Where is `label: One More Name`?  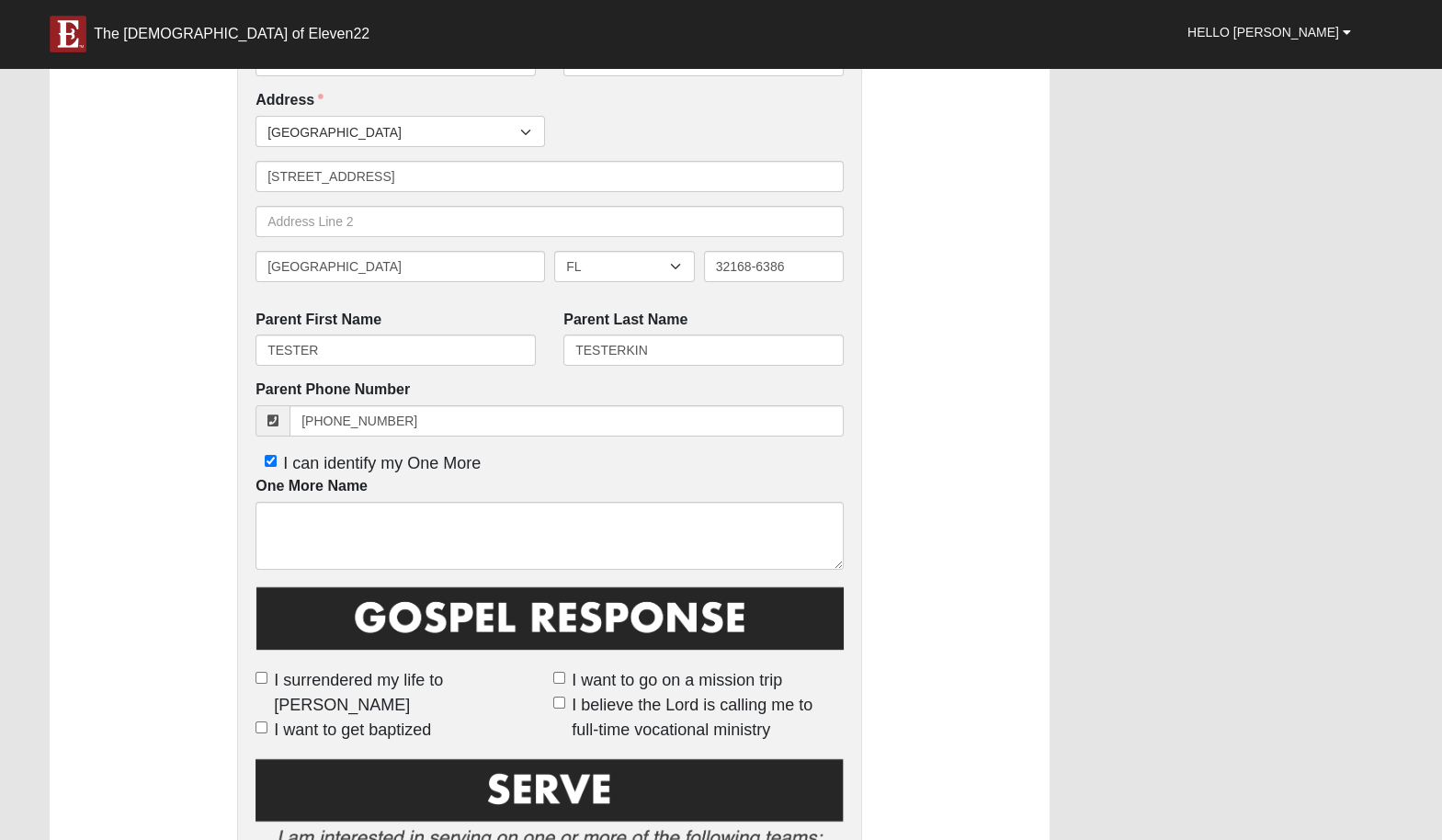
label: One More Name is located at coordinates (312, 486).